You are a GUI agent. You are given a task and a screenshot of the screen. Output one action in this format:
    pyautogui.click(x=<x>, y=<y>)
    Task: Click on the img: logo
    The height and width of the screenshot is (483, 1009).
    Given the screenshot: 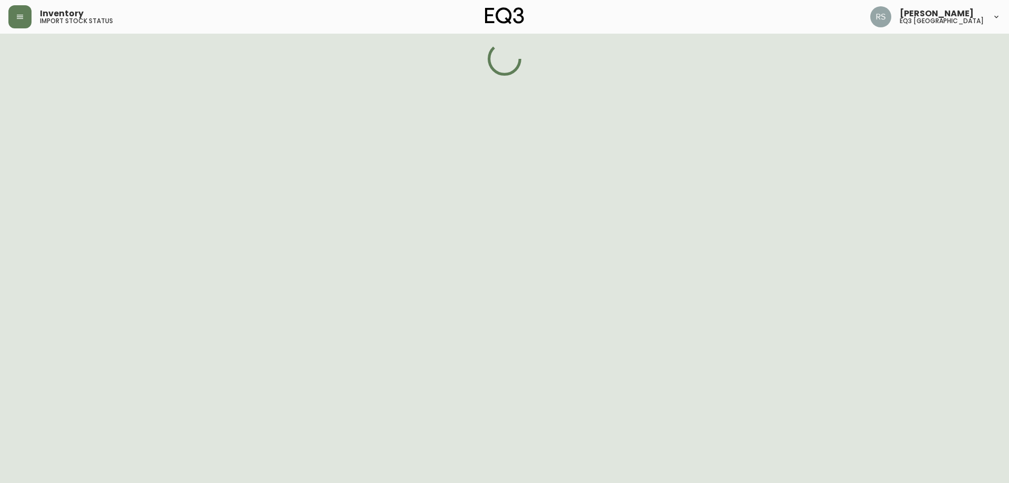 What is the action you would take?
    pyautogui.click(x=504, y=16)
    